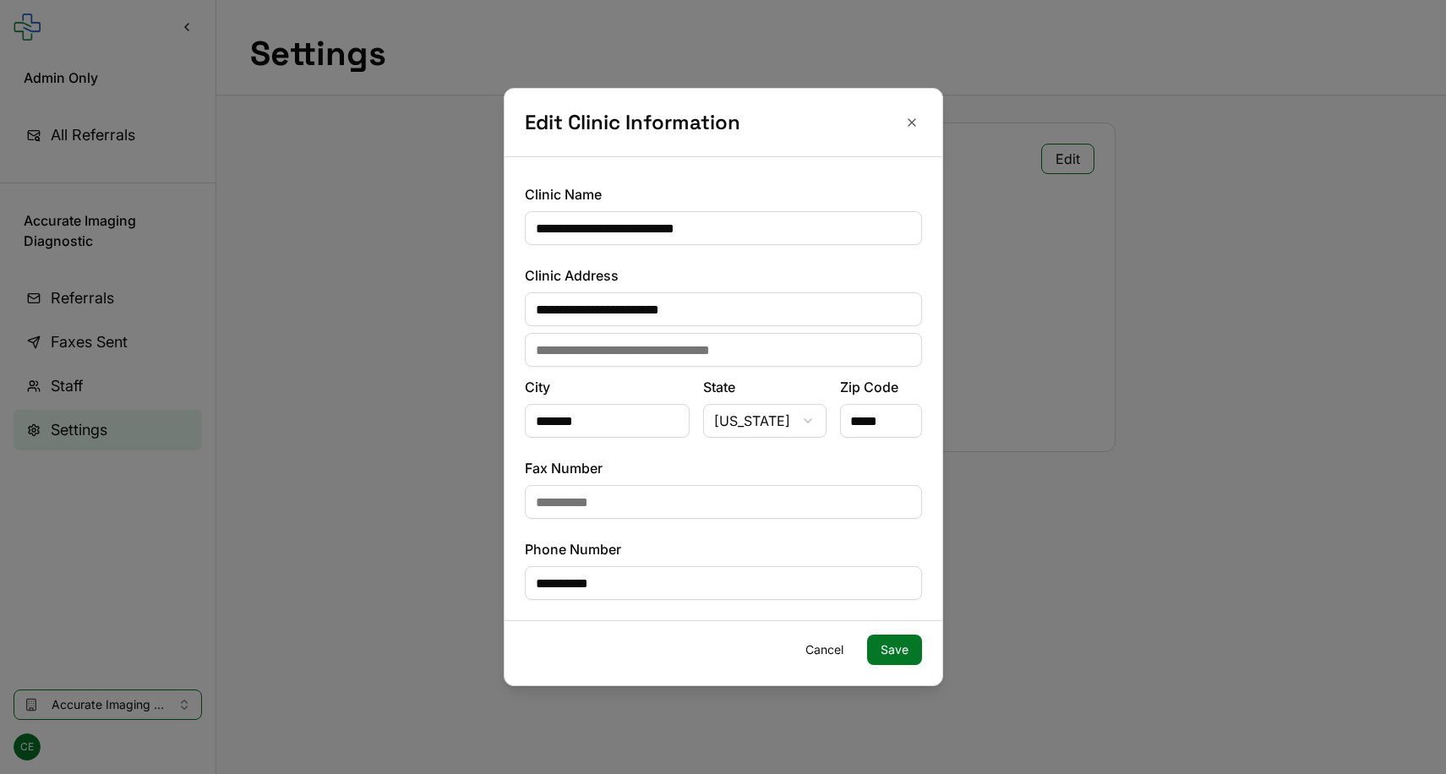 This screenshot has width=1446, height=774. Describe the element at coordinates (894, 650) in the screenshot. I see `button: Save` at that location.